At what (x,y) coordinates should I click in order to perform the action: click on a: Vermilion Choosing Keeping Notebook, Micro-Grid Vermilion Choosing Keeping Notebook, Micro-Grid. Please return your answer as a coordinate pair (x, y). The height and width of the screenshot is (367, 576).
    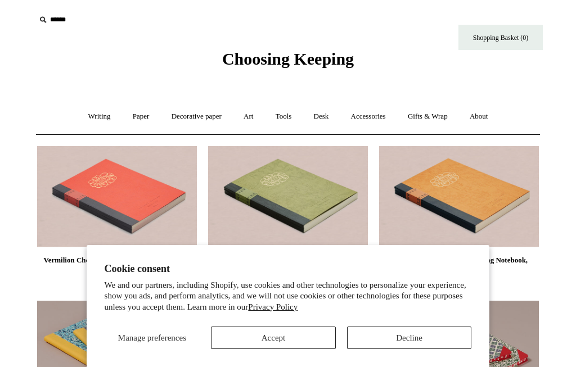
    Looking at the image, I should click on (117, 197).